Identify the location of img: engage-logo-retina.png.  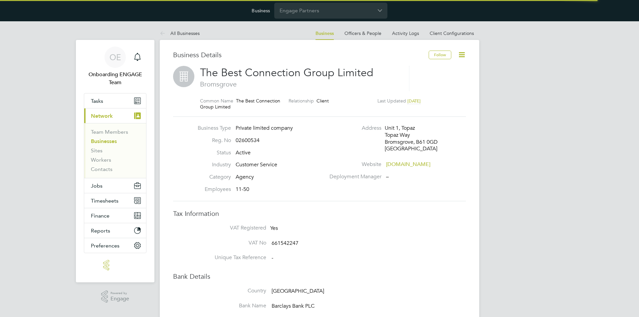
(115, 265).